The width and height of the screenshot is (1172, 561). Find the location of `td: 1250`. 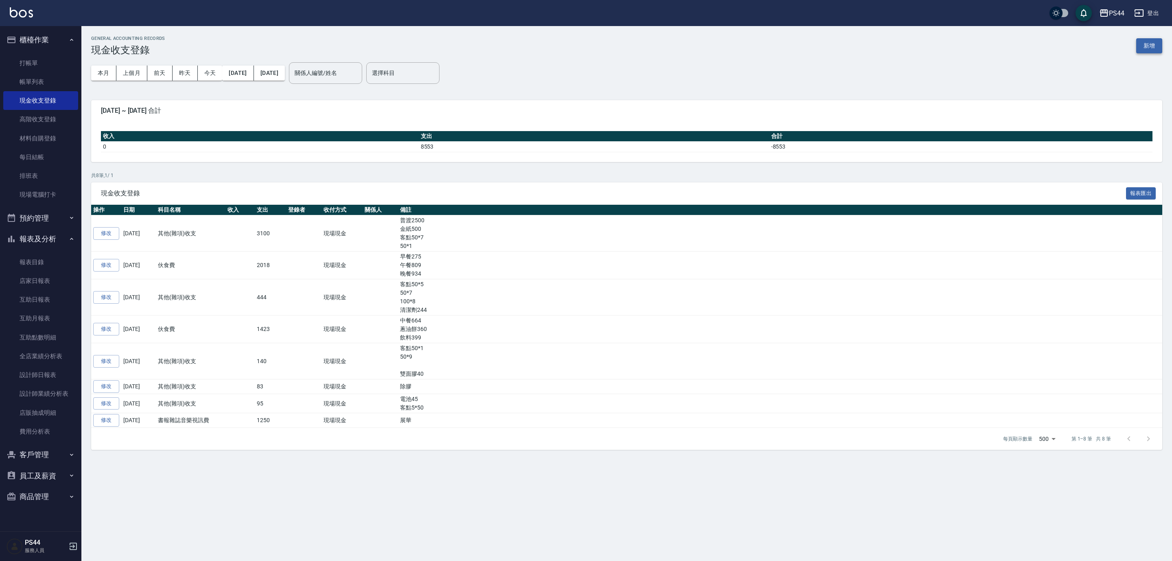

td: 1250 is located at coordinates (270, 420).